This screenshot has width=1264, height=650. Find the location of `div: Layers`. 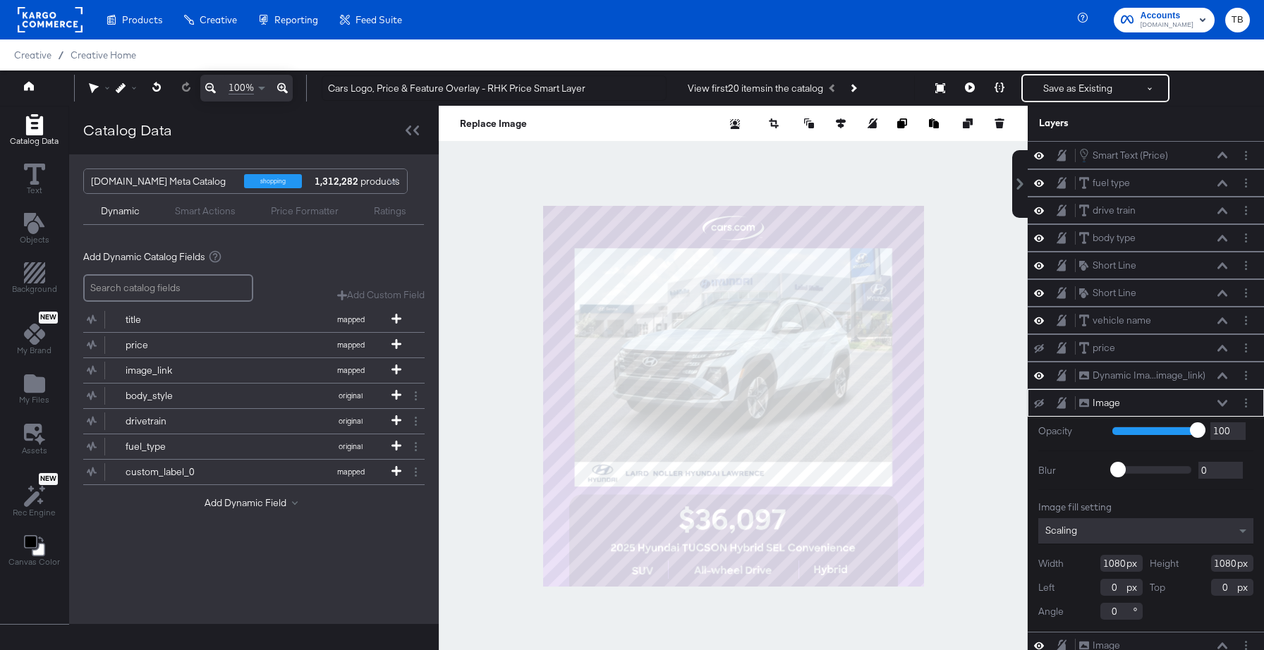

div: Layers is located at coordinates (1111, 123).